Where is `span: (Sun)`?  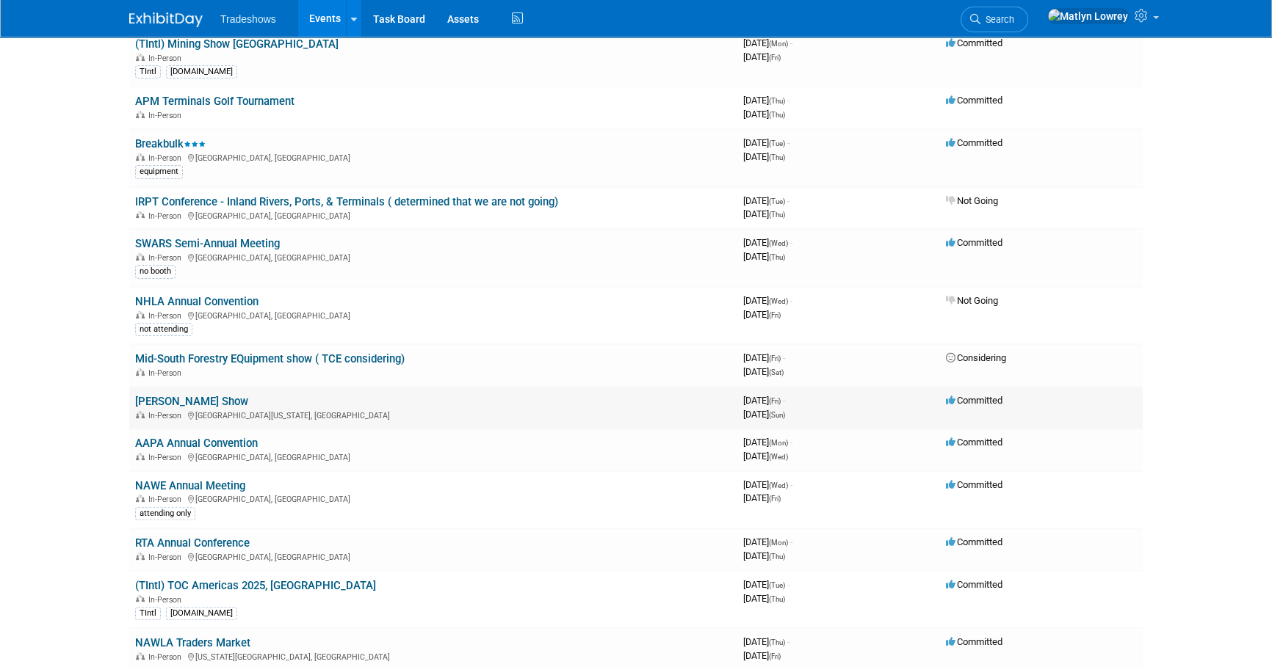 span: (Sun) is located at coordinates (777, 415).